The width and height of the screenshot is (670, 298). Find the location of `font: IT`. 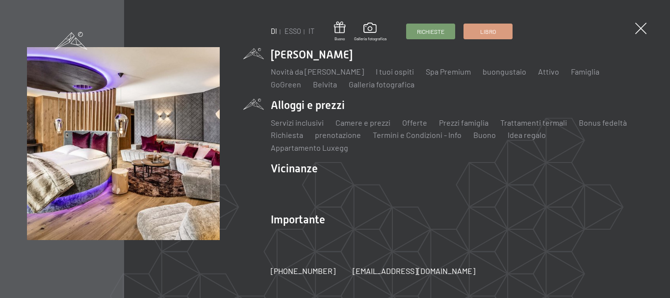

font: IT is located at coordinates (312, 31).